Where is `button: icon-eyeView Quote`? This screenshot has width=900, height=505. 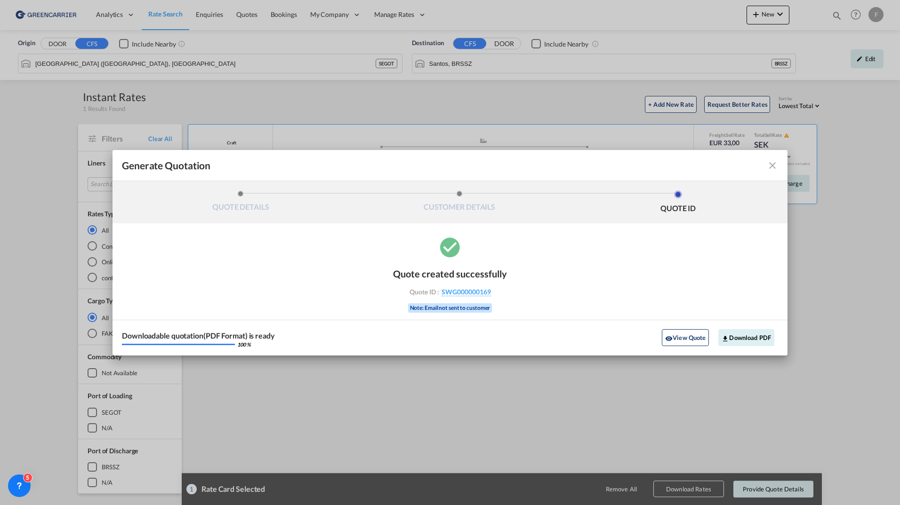
button: icon-eyeView Quote is located at coordinates (685, 338).